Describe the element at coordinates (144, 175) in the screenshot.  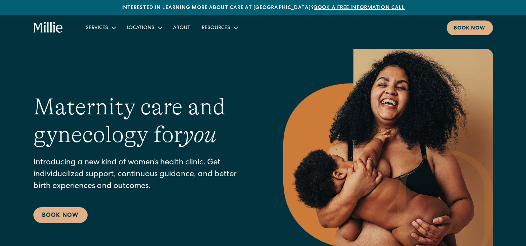
I see `p: Introducing a new kind of women’s health clinic. Get individualized support, continuous guidance,...` at that location.